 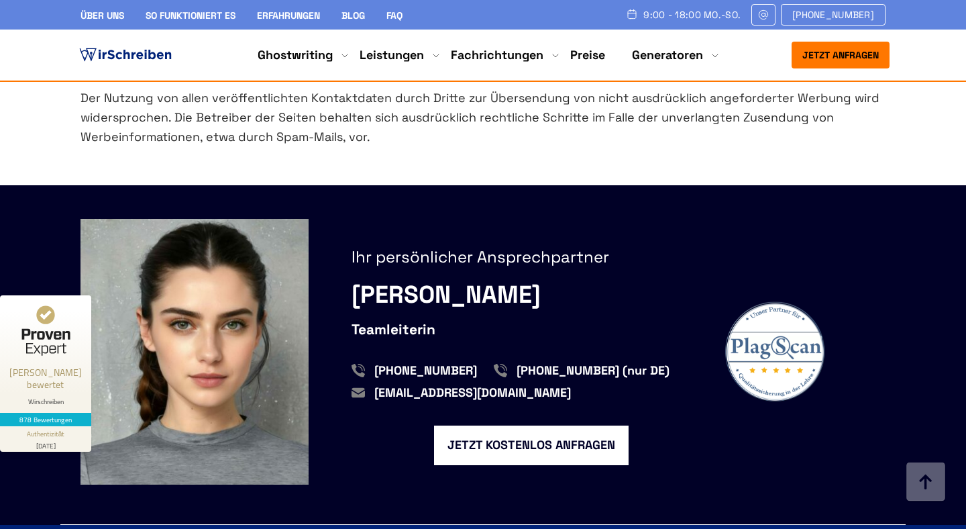 I want to click on div: Ihr persönlicher Ansprechpartner, so click(x=531, y=257).